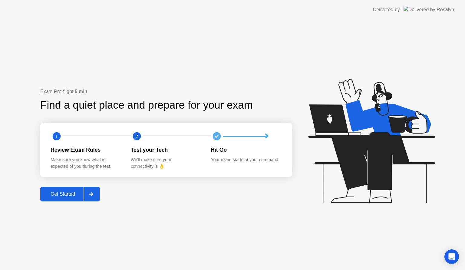 This screenshot has height=270, width=465. What do you see at coordinates (246, 150) in the screenshot?
I see `div: Hit Go` at bounding box center [246, 150].